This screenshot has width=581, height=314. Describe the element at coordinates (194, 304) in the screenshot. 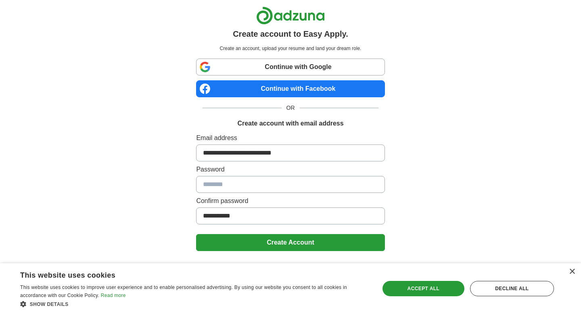

I see `div: Show details` at that location.